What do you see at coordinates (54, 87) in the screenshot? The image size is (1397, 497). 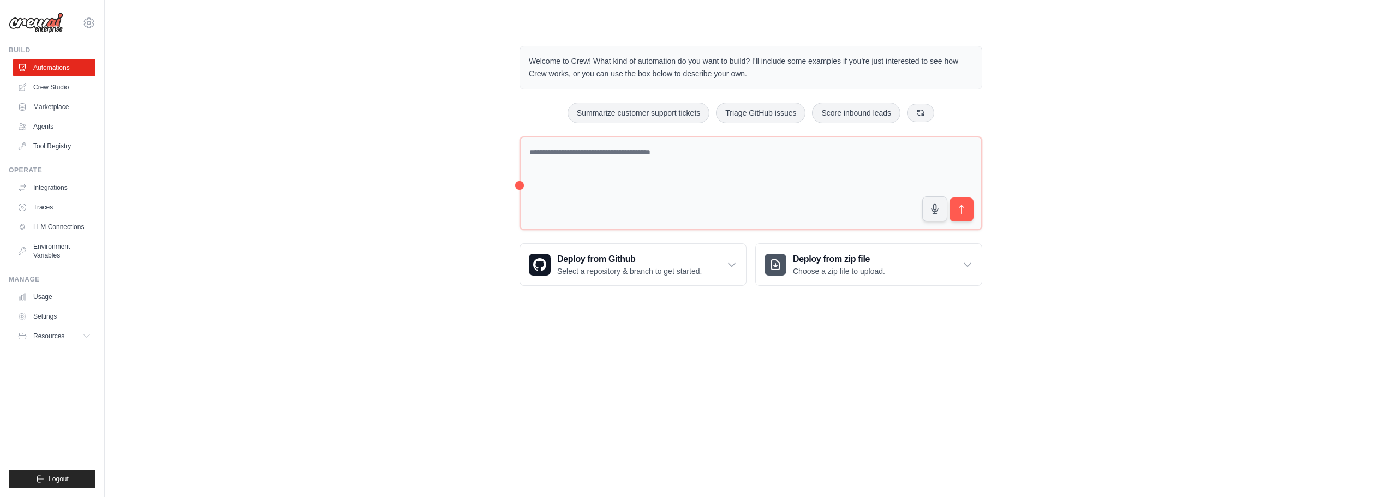 I see `a: Crew Studio` at bounding box center [54, 87].